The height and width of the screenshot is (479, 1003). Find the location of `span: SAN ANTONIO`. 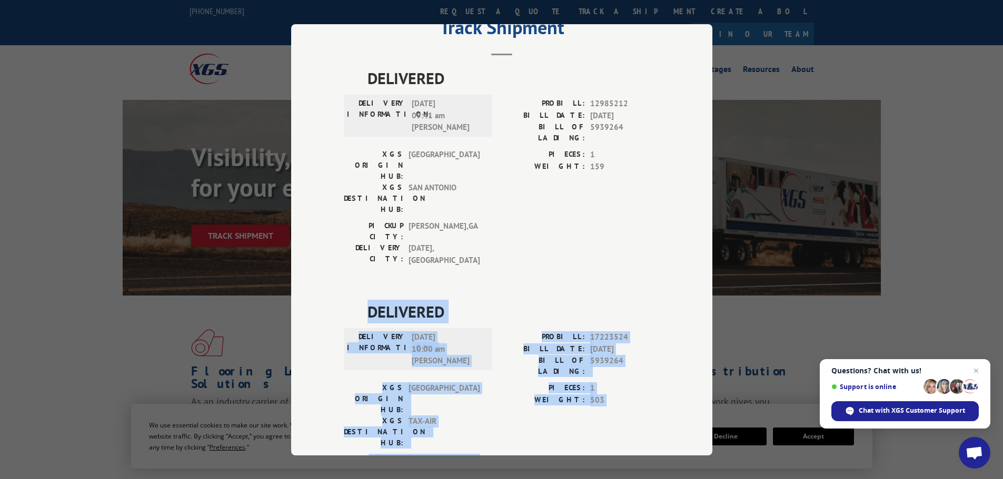

span: SAN ANTONIO is located at coordinates (444, 198).